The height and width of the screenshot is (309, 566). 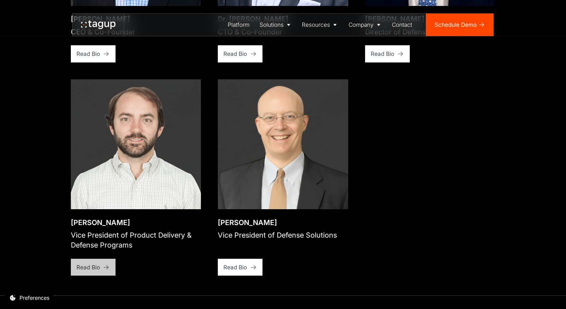 What do you see at coordinates (460, 25) in the screenshot?
I see `a: Schedule Demo` at bounding box center [460, 25].